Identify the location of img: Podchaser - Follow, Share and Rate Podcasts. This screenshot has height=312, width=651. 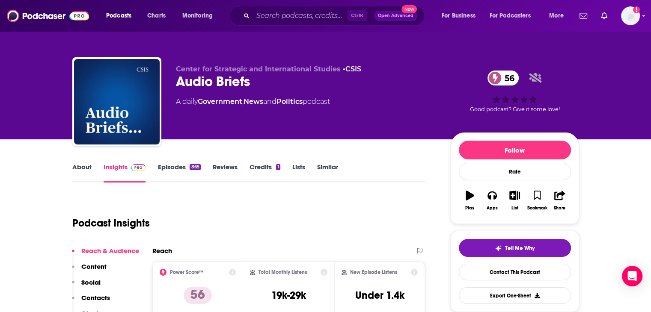
(48, 16).